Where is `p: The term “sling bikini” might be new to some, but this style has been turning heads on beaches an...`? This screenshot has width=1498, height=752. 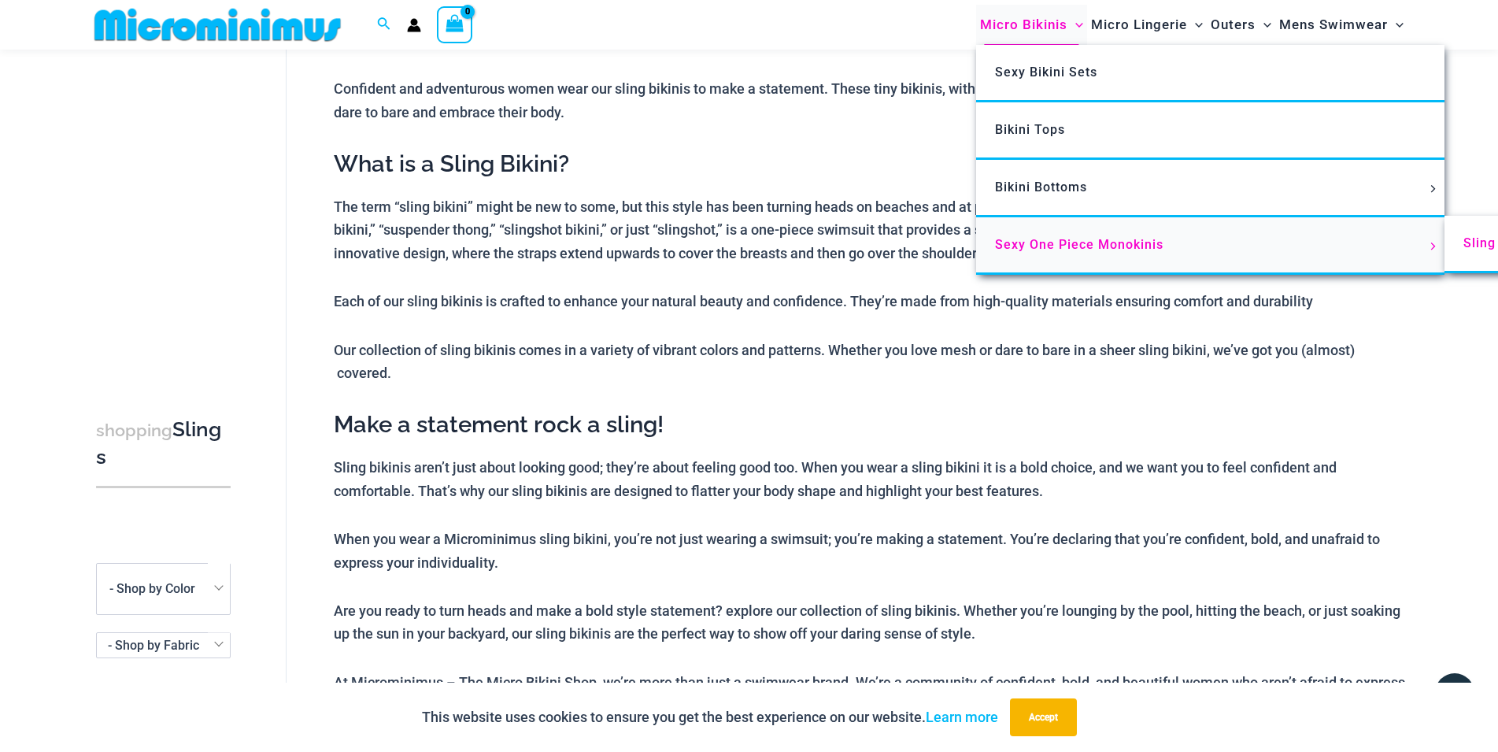
p: The term “sling bikini” might be new to some, but this style has been turning heads on beaches an... is located at coordinates (872, 230).